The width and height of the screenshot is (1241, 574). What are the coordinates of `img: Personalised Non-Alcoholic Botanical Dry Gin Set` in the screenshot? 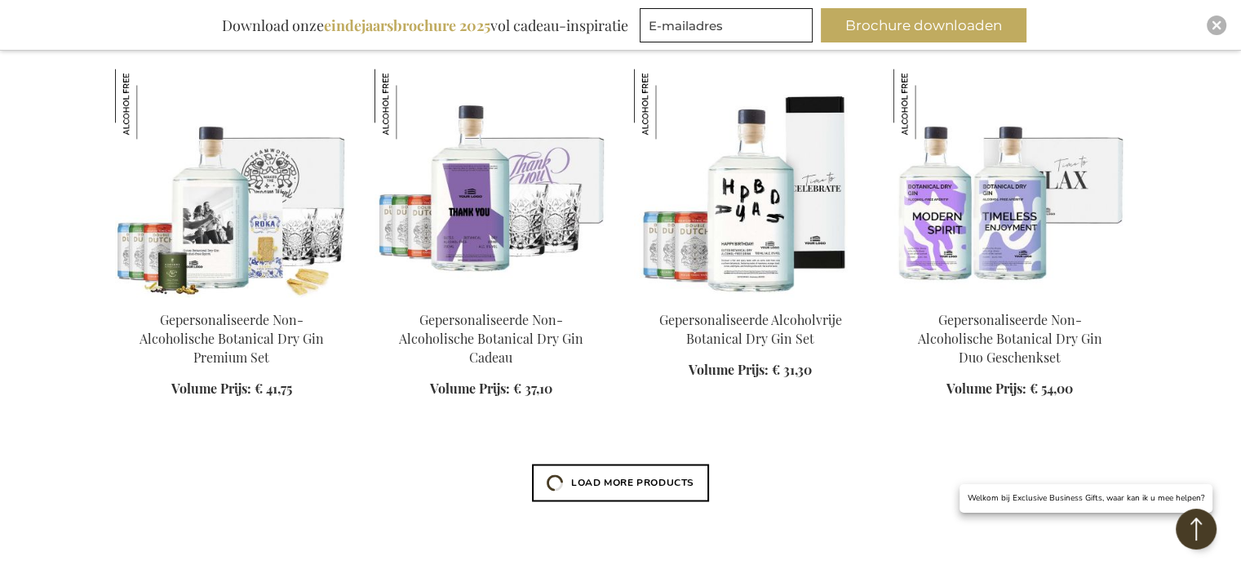 It's located at (751, 183).